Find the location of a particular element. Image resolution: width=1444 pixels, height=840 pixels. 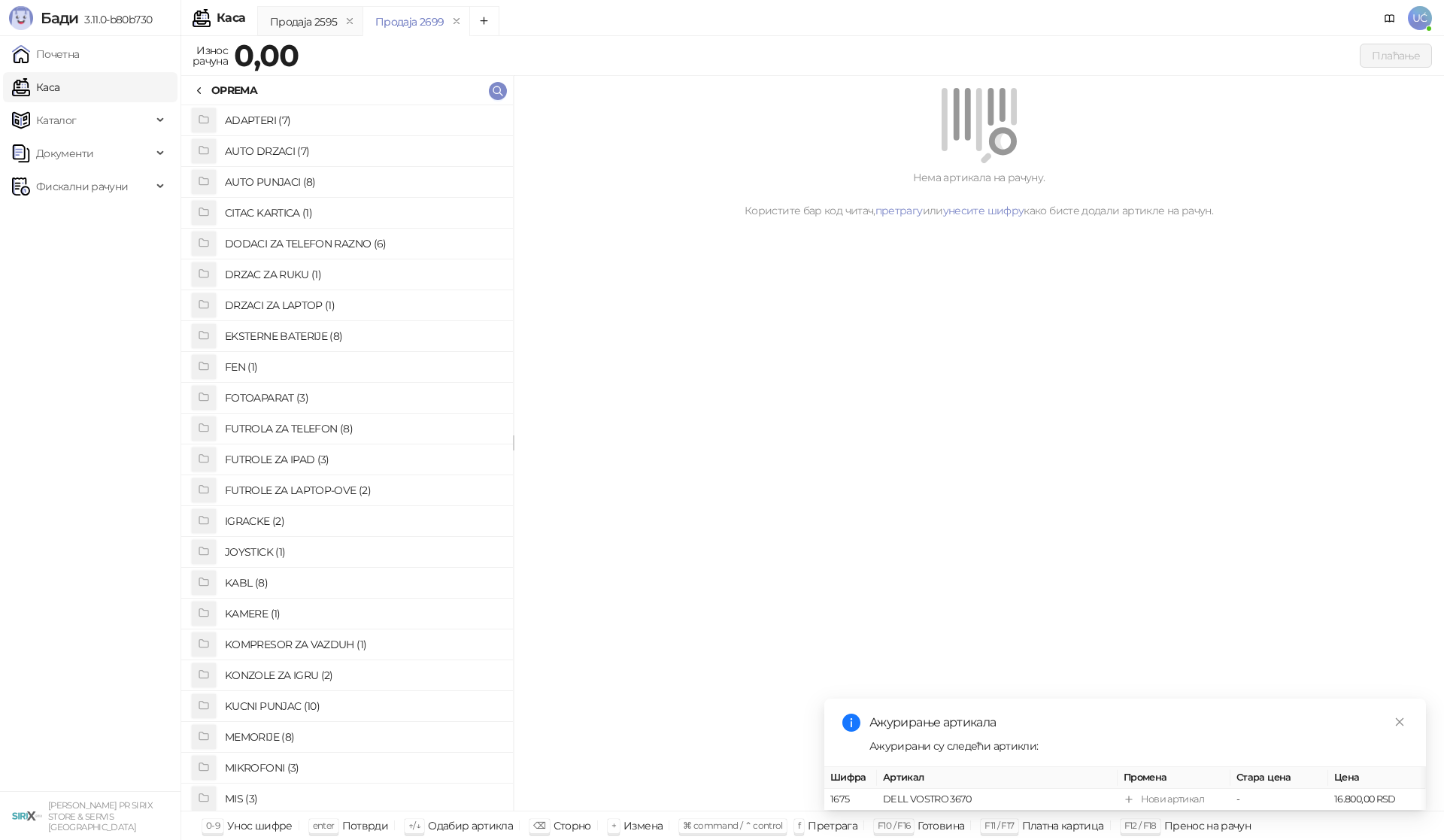

span: UĆ is located at coordinates (1420, 18).